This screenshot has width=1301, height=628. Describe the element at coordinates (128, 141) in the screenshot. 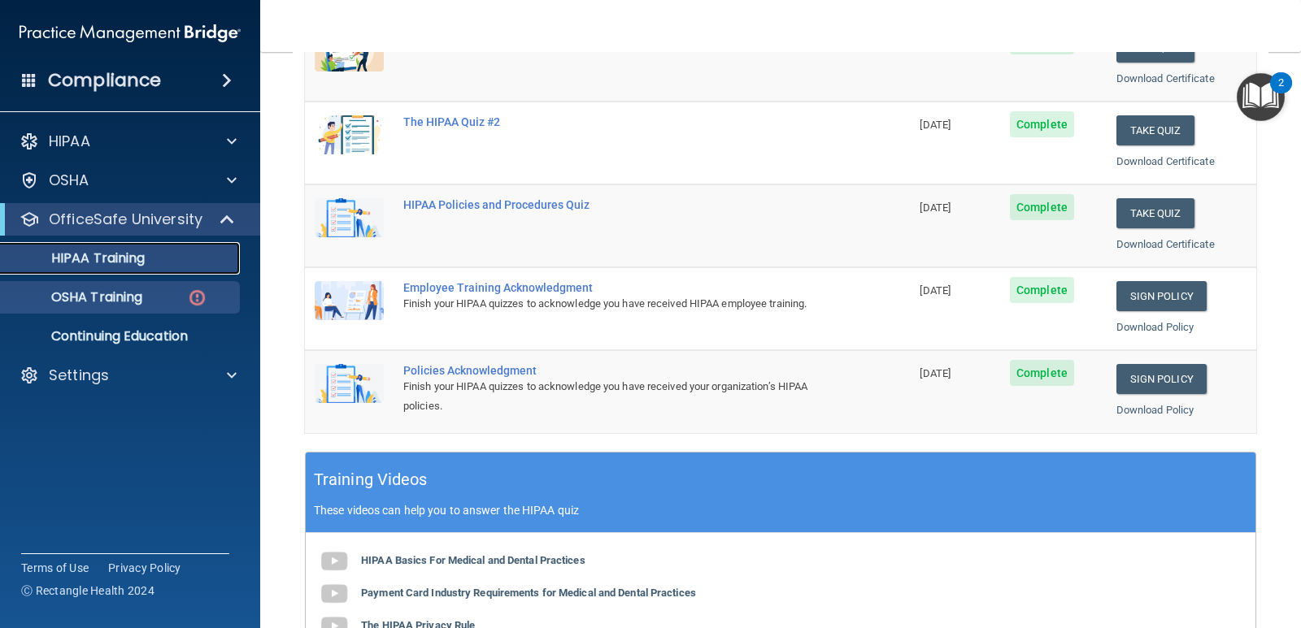

I see `a: HIPAA` at that location.